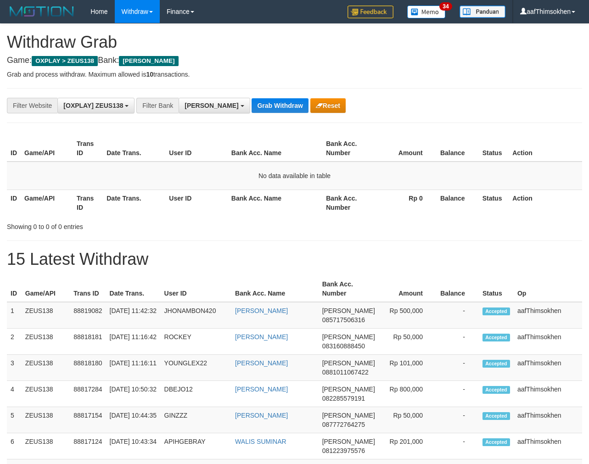 The width and height of the screenshot is (589, 464). Describe the element at coordinates (133, 289) in the screenshot. I see `th: Date Trans.` at that location.